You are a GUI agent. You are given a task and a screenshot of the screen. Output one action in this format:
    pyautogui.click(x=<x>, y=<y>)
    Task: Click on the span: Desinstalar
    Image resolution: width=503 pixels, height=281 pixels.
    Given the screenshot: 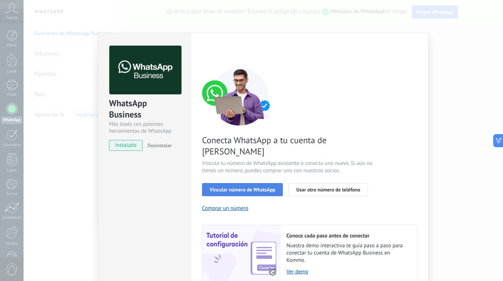 What is the action you would take?
    pyautogui.click(x=159, y=145)
    